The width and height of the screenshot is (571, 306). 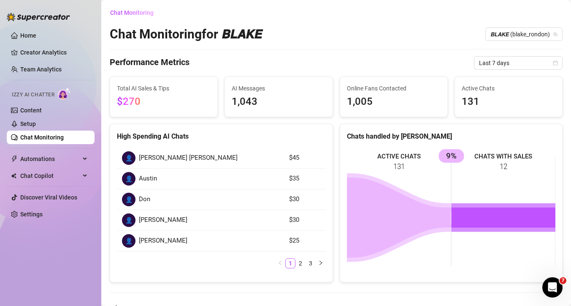 I want to click on img: Chat Copilot, so click(x=14, y=176).